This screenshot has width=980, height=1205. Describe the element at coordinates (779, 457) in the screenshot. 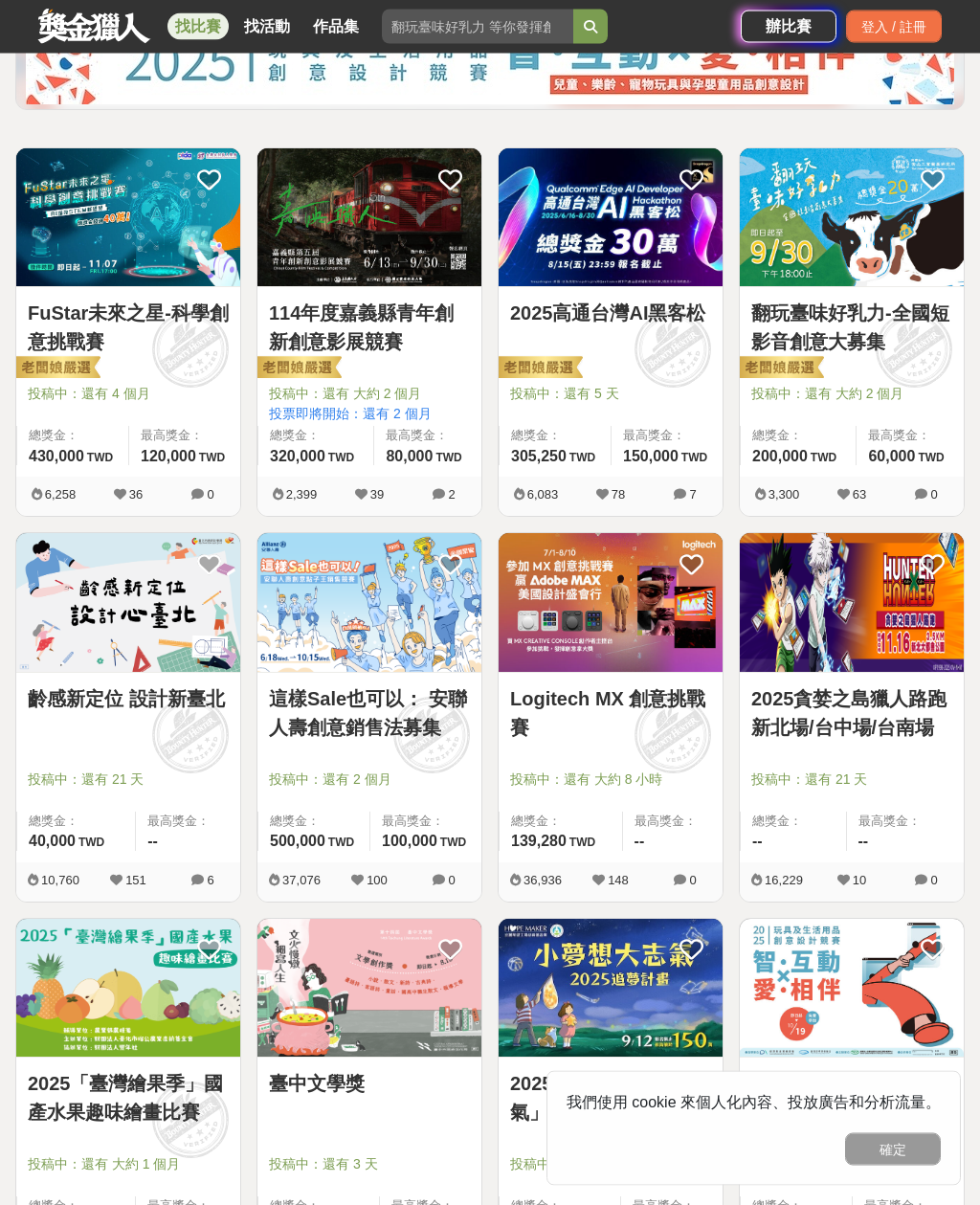

I see `span: 200,000` at that location.